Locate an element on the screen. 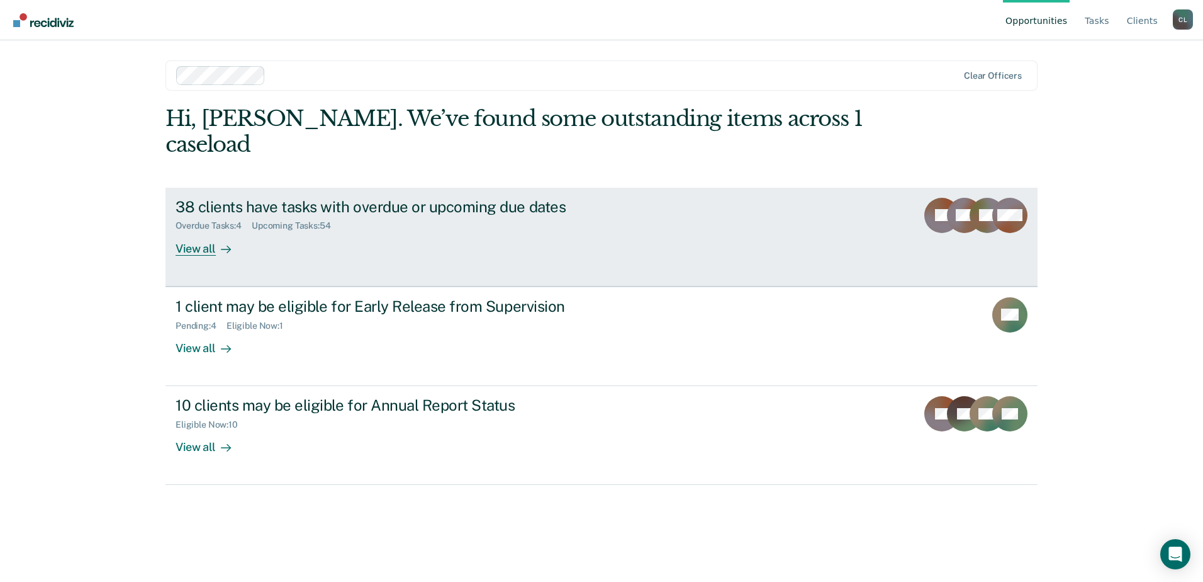 The width and height of the screenshot is (1203, 582). div: Overdue Tasks : 4 is located at coordinates (213, 225).